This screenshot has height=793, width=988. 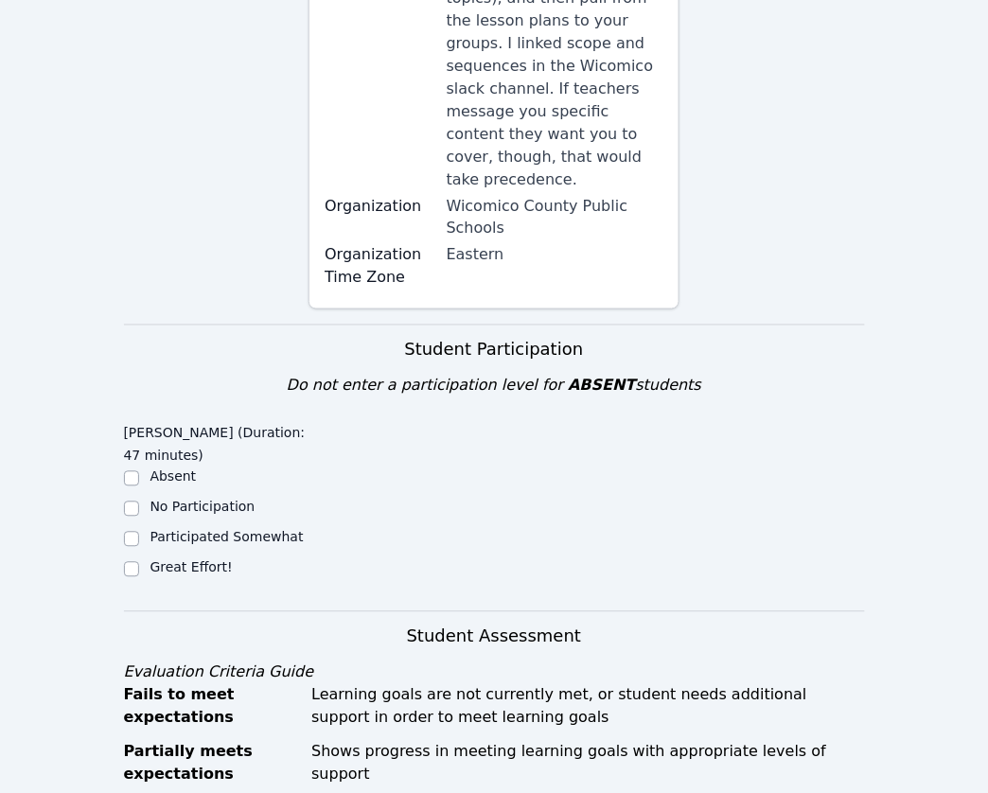 What do you see at coordinates (555, 256) in the screenshot?
I see `div: Eastern` at bounding box center [555, 256].